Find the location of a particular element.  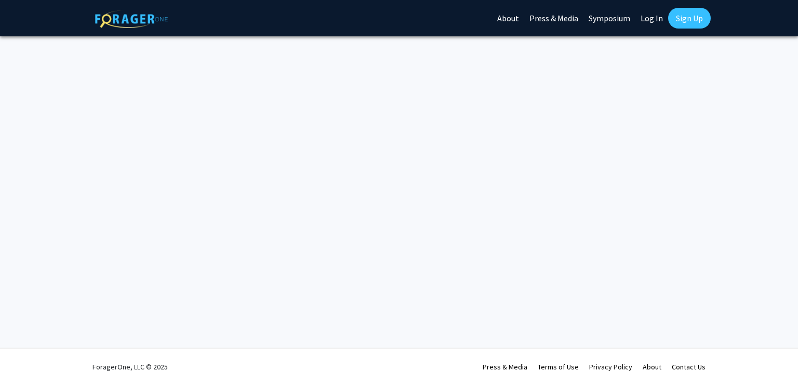

a: About is located at coordinates (652, 367).